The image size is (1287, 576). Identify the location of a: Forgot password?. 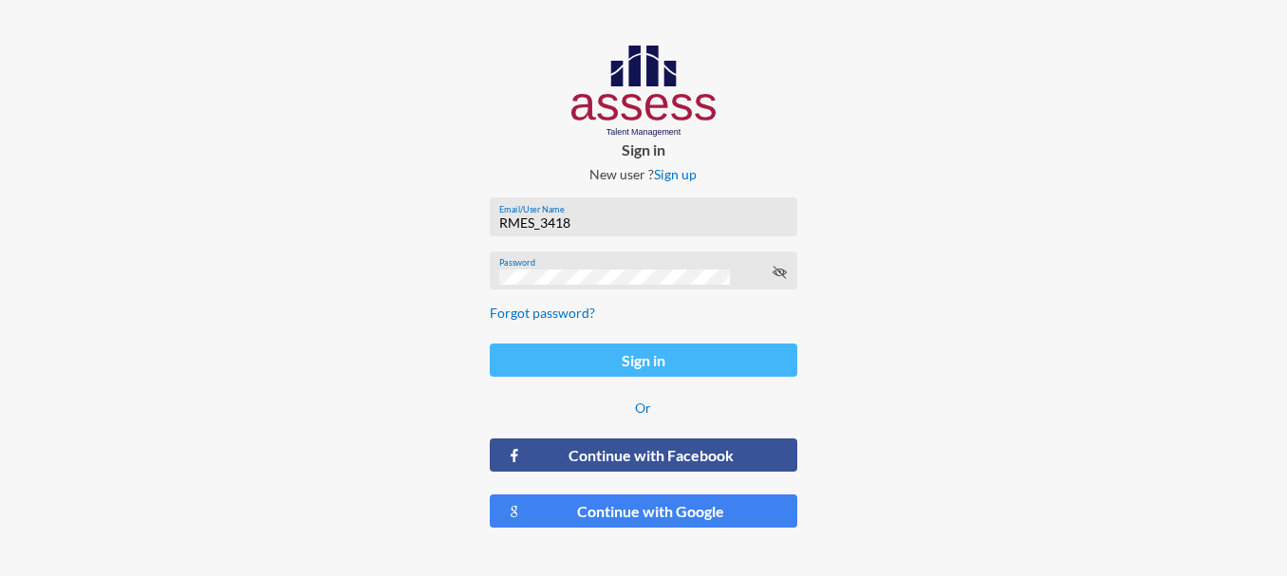
(542, 312).